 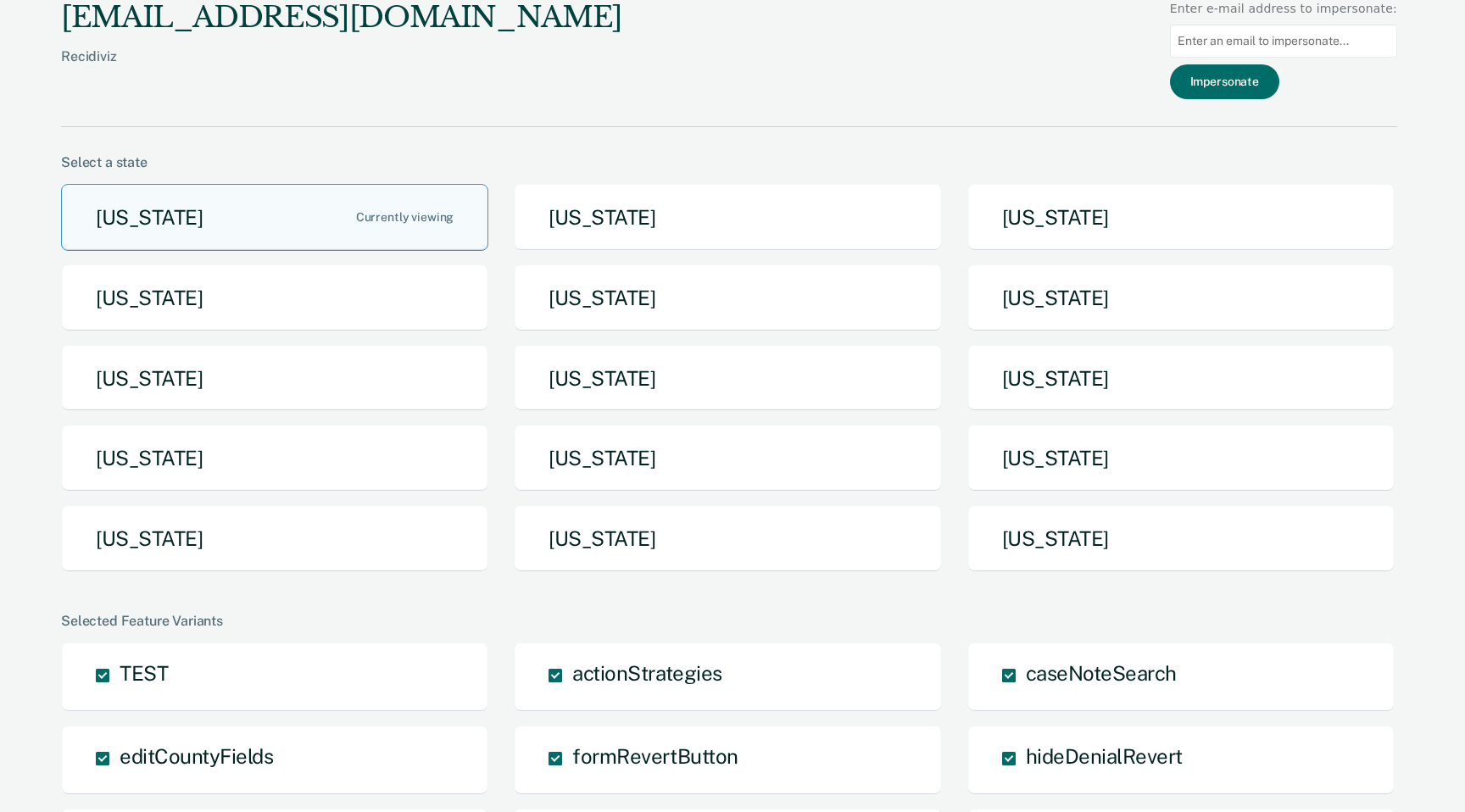 I want to click on span: formRevertButton, so click(x=655, y=756).